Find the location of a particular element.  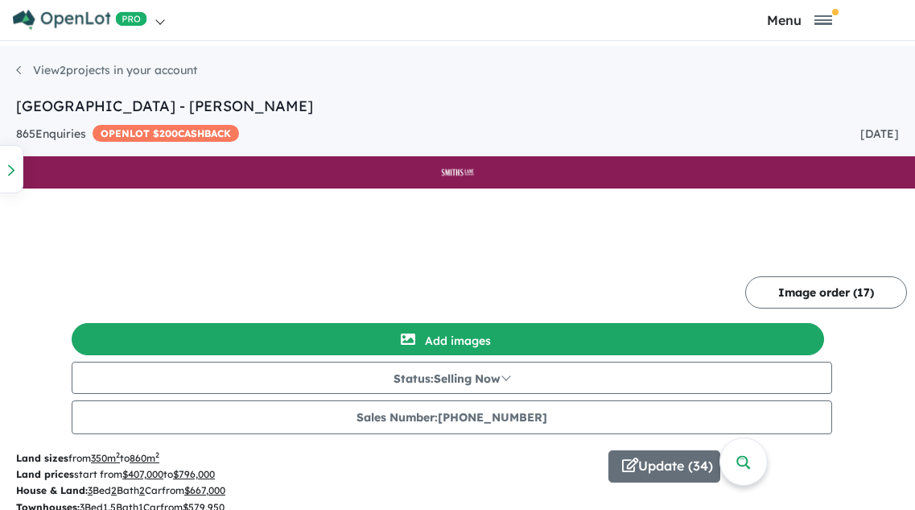

p: from is located at coordinates (306, 458).